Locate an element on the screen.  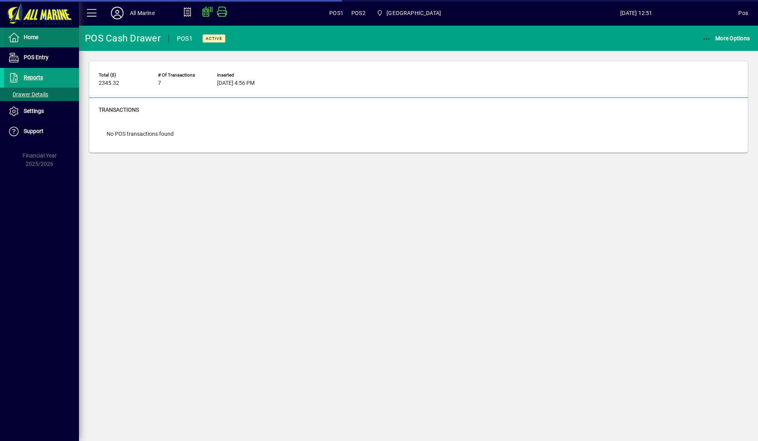
span: POS1 is located at coordinates (336, 13).